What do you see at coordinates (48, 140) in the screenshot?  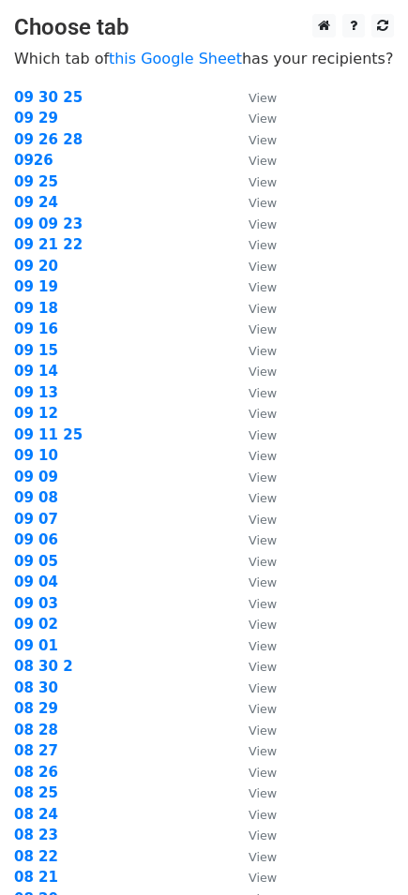 I see `a: 09 26 28` at bounding box center [48, 140].